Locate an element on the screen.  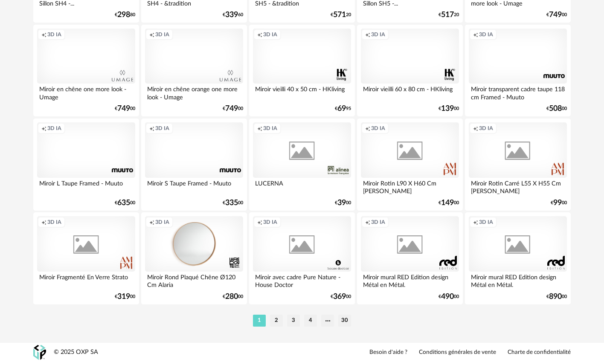
a: Creation icon 3D IA Miroir Rond Plaqué Chêne Ø120 Cm Alaria €28000 is located at coordinates (194, 259).